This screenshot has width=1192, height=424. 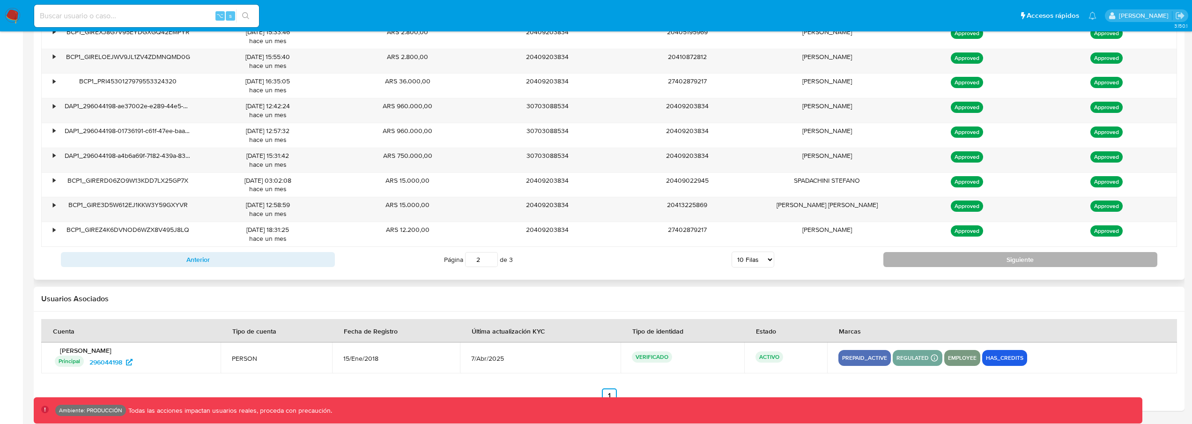 I want to click on span: s, so click(x=230, y=15).